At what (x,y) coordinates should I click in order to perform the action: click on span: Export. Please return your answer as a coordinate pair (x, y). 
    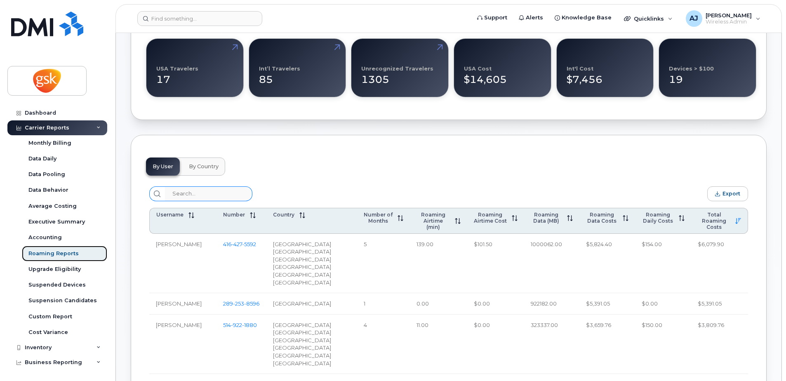
    Looking at the image, I should click on (731, 193).